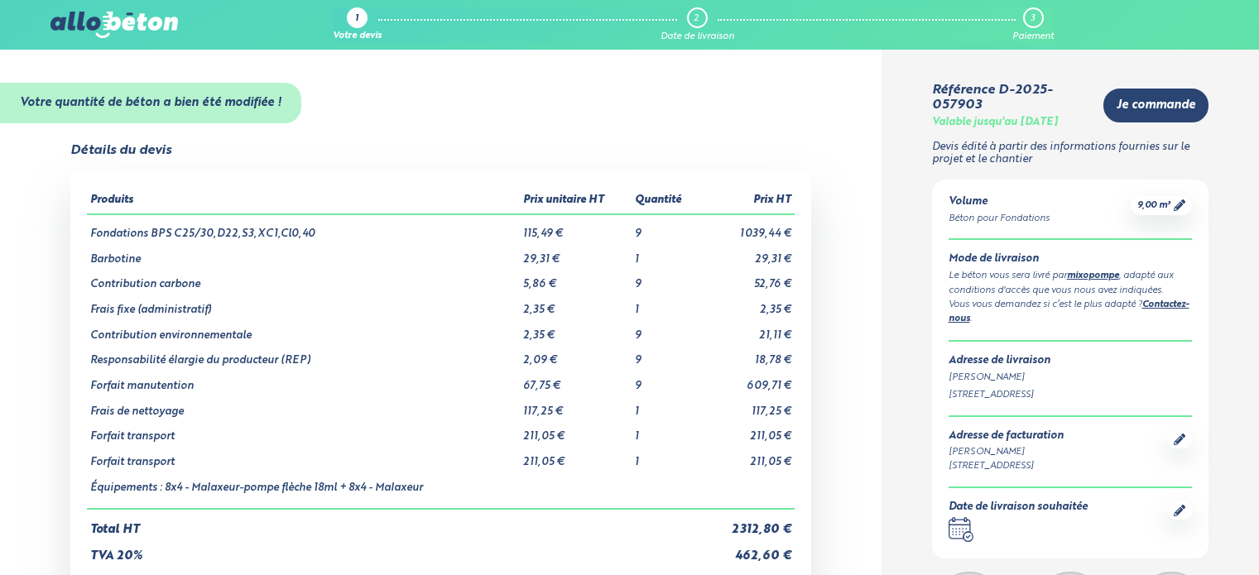 The height and width of the screenshot is (575, 1259). I want to click on td: 67,75 €, so click(575, 380).